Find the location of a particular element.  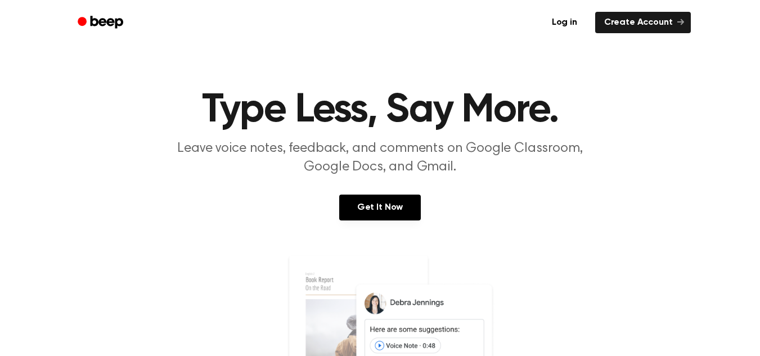

a: Log in is located at coordinates (564, 22).